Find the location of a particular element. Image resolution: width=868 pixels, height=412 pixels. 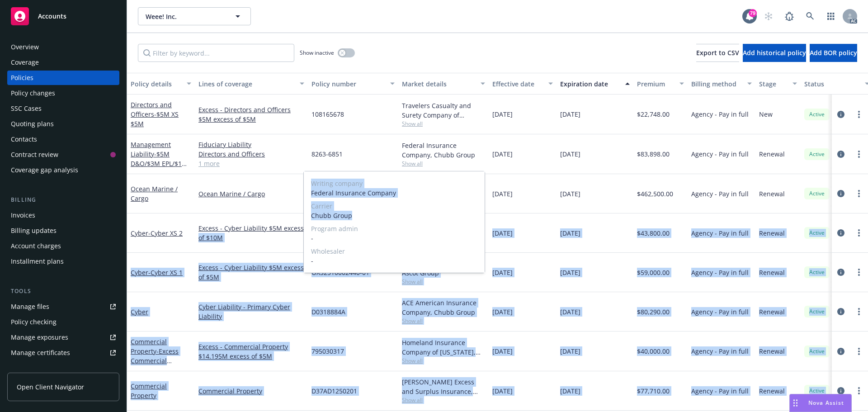

span: - Cyber XS 1 is located at coordinates (166, 272).